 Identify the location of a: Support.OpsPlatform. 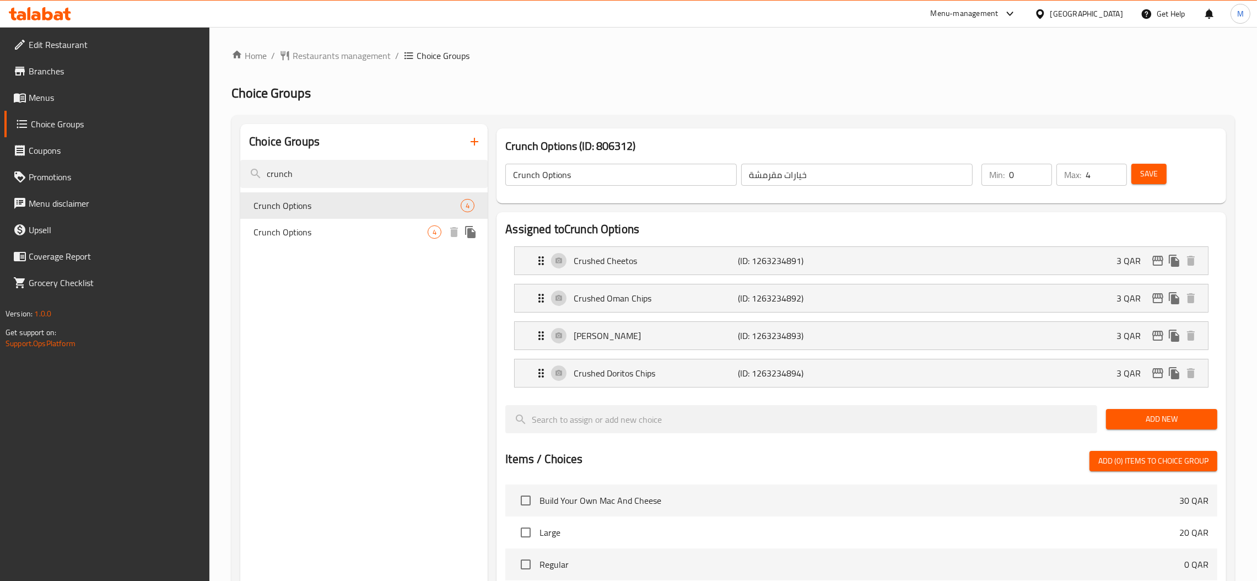
(40, 343).